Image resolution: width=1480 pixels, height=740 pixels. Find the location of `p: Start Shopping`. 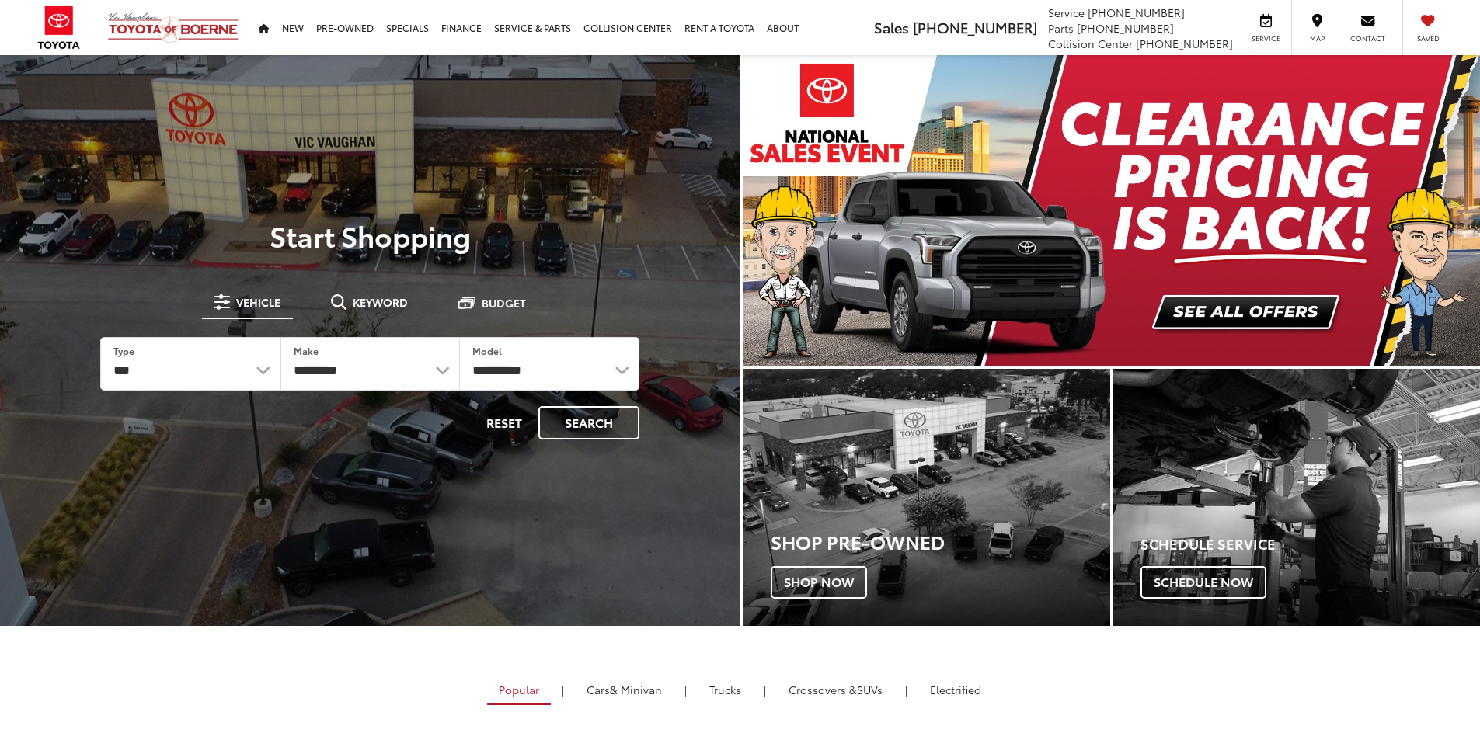

p: Start Shopping is located at coordinates (370, 235).